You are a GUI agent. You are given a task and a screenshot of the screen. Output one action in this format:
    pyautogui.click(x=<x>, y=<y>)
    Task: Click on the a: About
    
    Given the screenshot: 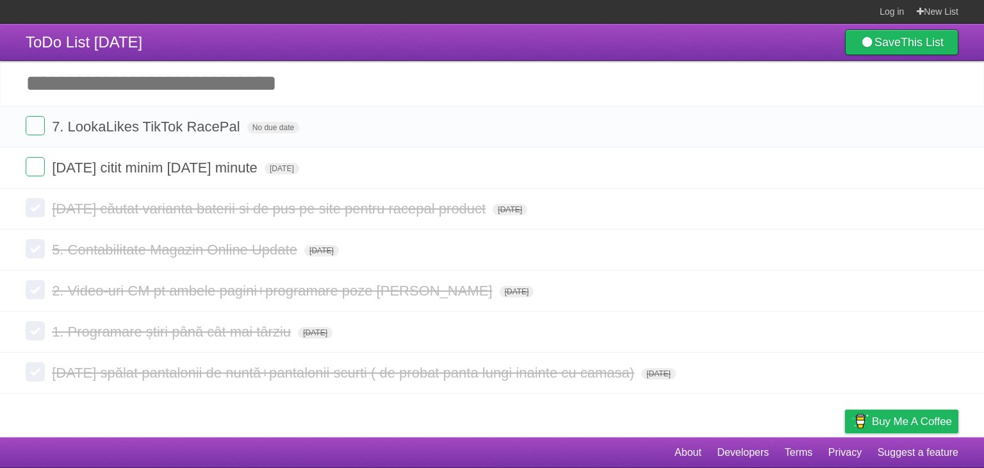 What is the action you would take?
    pyautogui.click(x=688, y=452)
    